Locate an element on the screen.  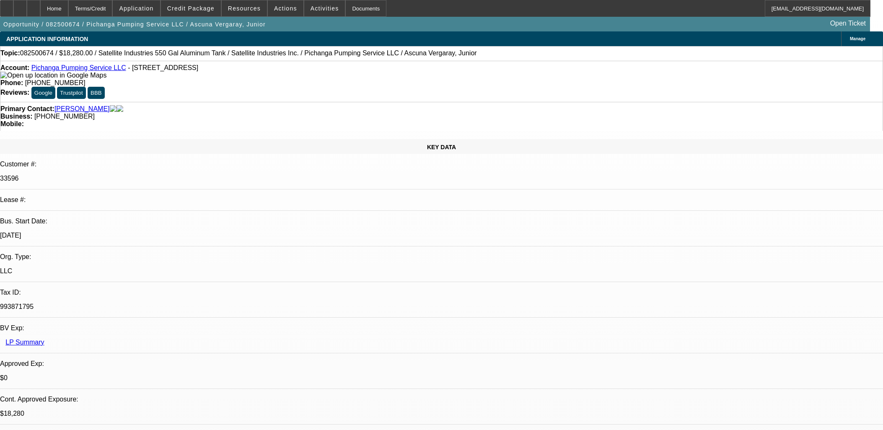
span: Manage is located at coordinates (858, 39).